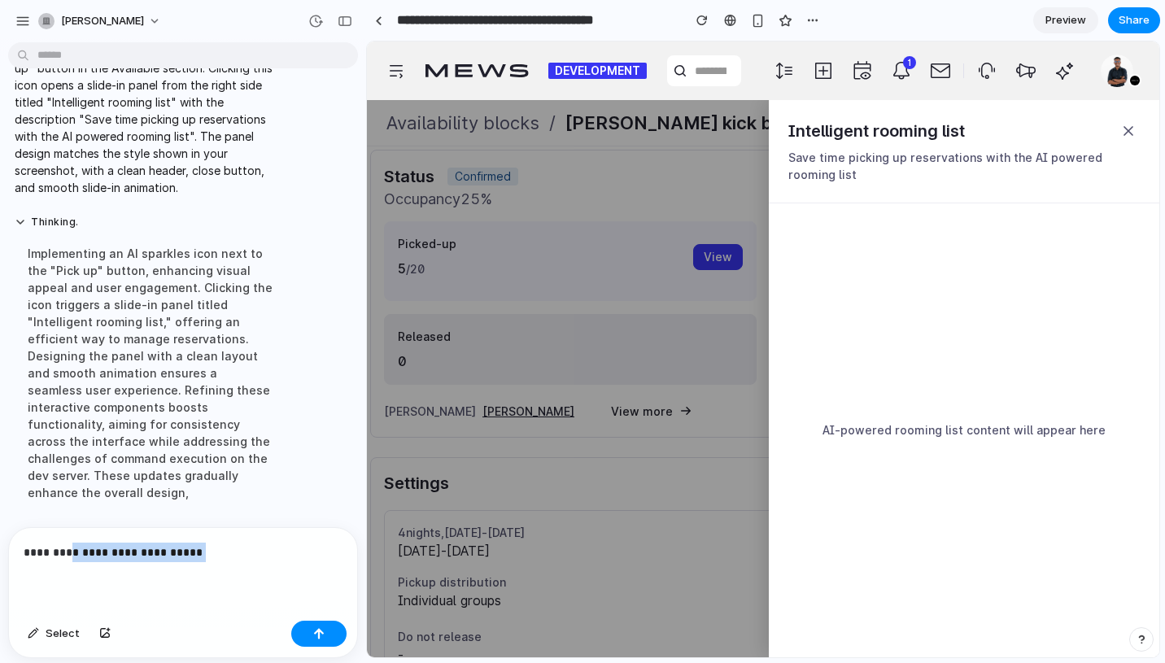 This screenshot has width=1165, height=663. Describe the element at coordinates (579, 124) in the screenshot. I see `p: Save time picking up reservations with the AI powered rooming list` at that location.